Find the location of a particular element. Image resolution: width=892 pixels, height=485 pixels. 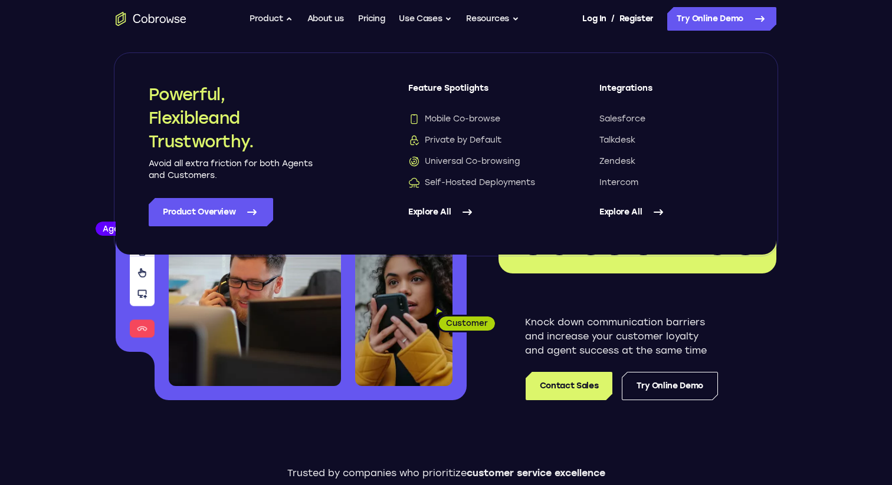

img: A customer support agent talking on the phone is located at coordinates (255, 281).